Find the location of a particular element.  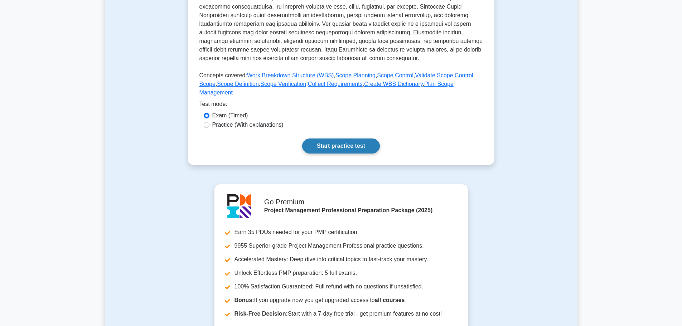

a: Scope Verification is located at coordinates (283, 84).